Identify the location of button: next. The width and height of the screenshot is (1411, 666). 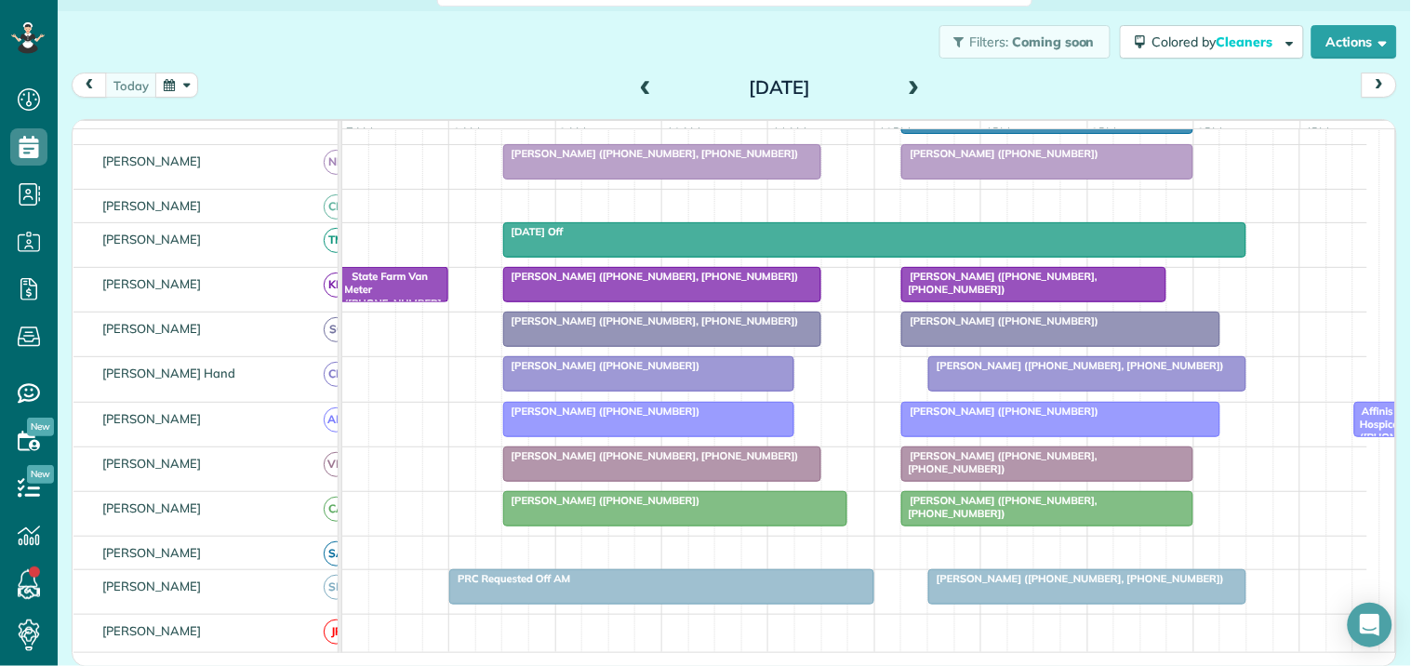
(1379, 85).